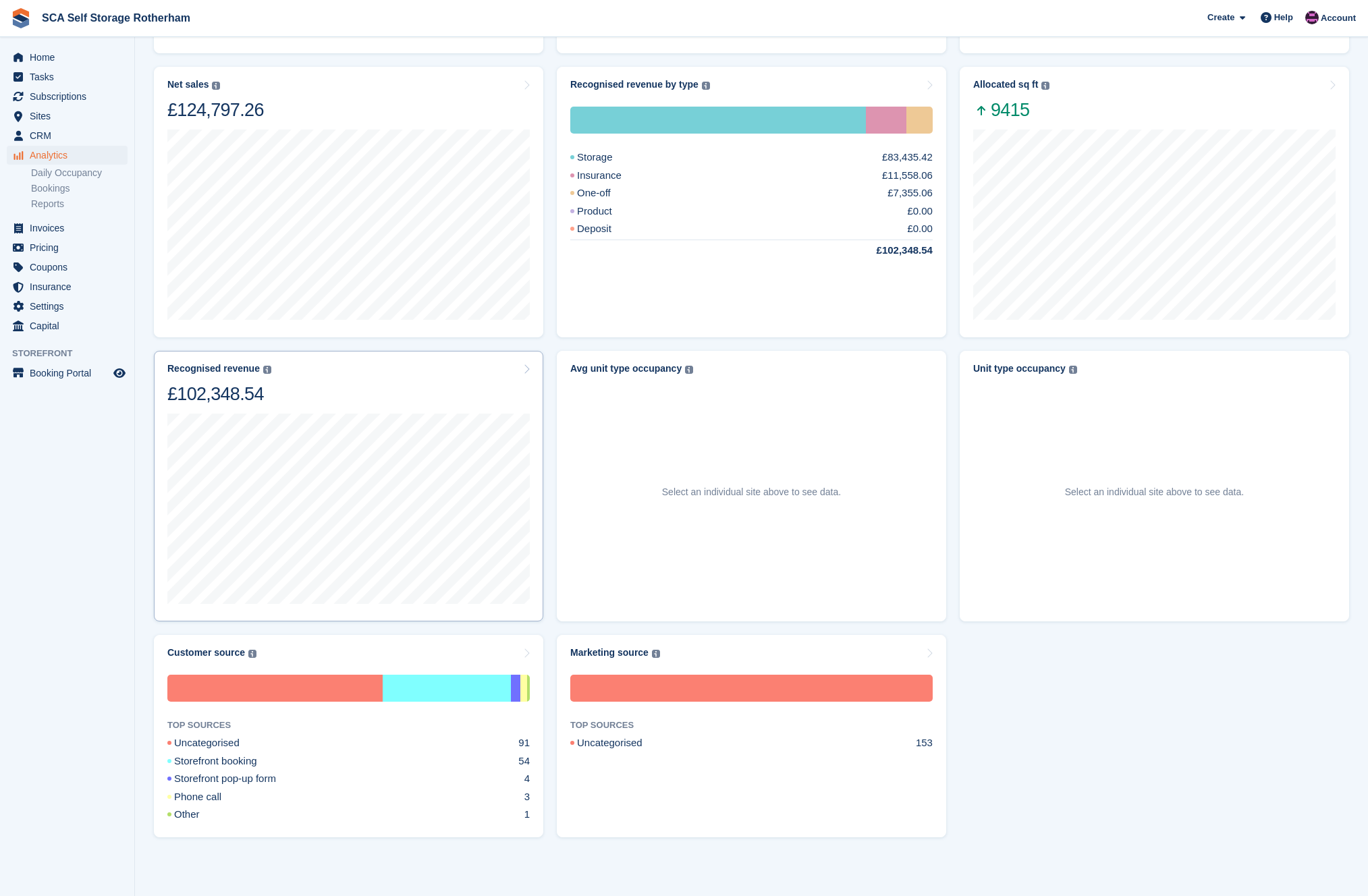 This screenshot has height=896, width=1368. I want to click on a: Daily Occupancy, so click(79, 173).